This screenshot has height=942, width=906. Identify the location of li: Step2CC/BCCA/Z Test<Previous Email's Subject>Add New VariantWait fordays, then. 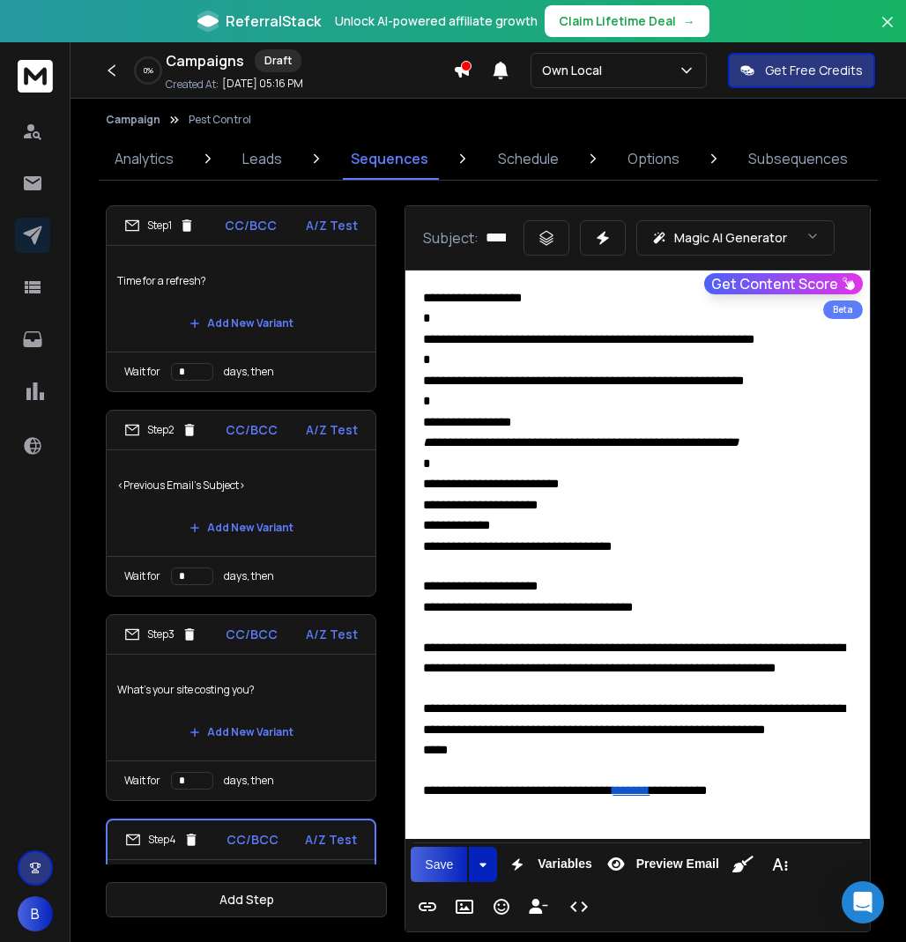
(241, 503).